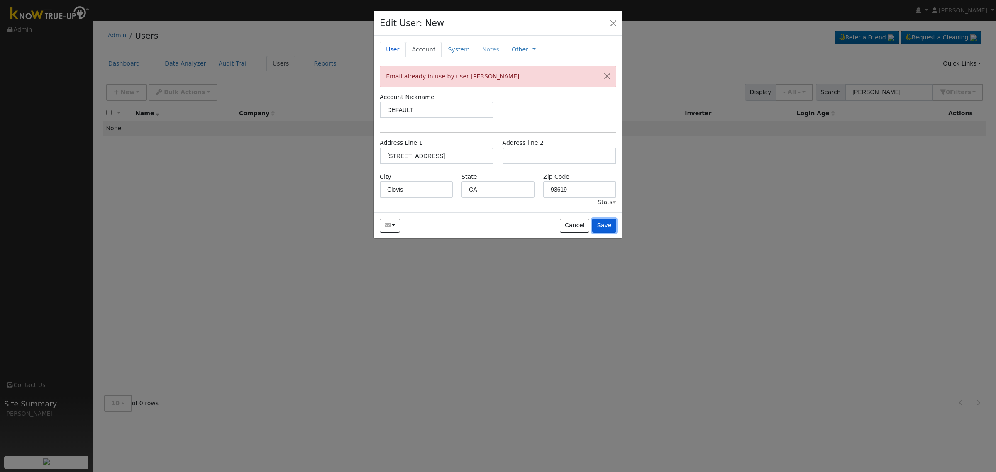 This screenshot has width=996, height=472. Describe the element at coordinates (412, 23) in the screenshot. I see `h4: Edit User: New` at that location.